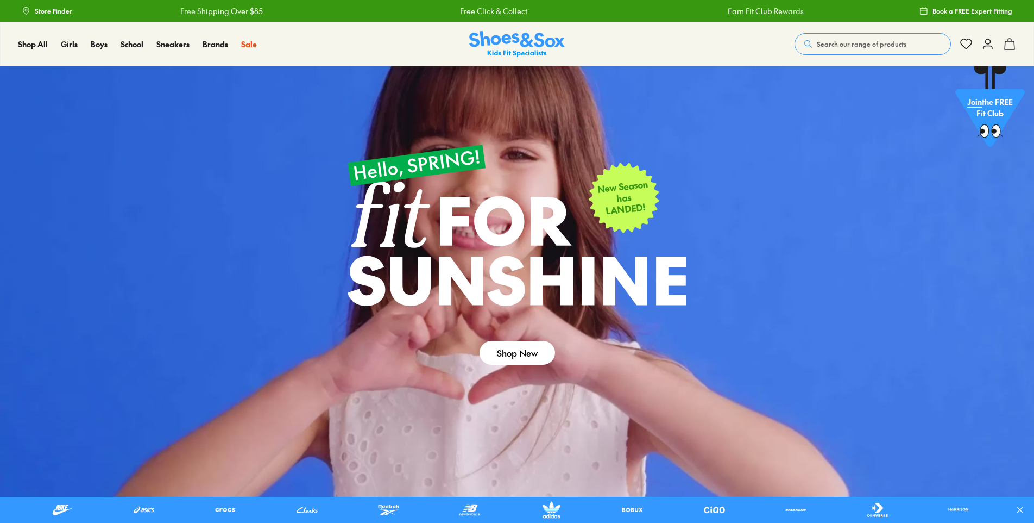  I want to click on a: Store Finder, so click(47, 11).